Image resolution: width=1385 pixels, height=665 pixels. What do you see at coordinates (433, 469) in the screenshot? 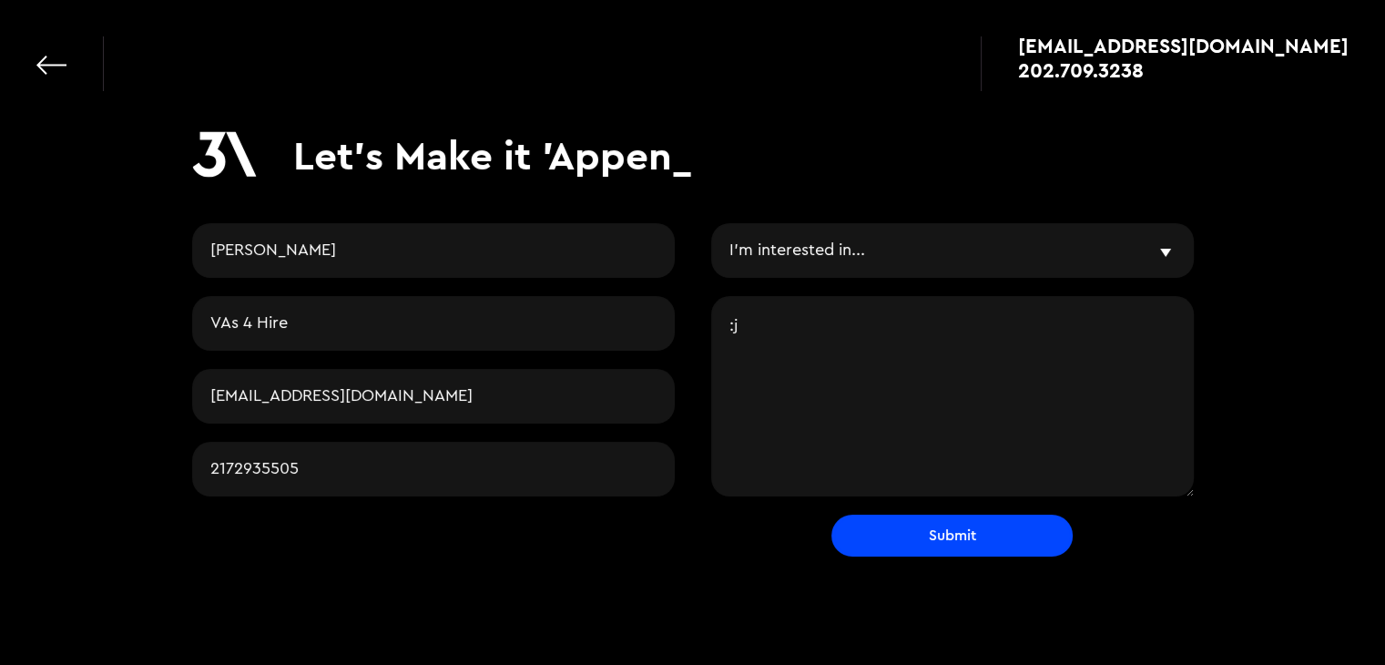
I see `input: Your Phone (Optional)` at bounding box center [433, 469].